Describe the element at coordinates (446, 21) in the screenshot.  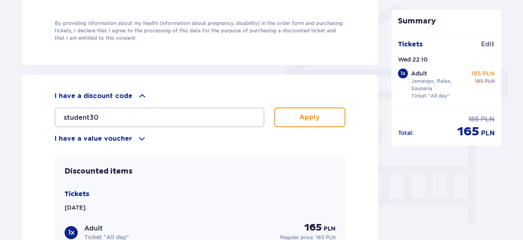
I see `p: Summary` at that location.